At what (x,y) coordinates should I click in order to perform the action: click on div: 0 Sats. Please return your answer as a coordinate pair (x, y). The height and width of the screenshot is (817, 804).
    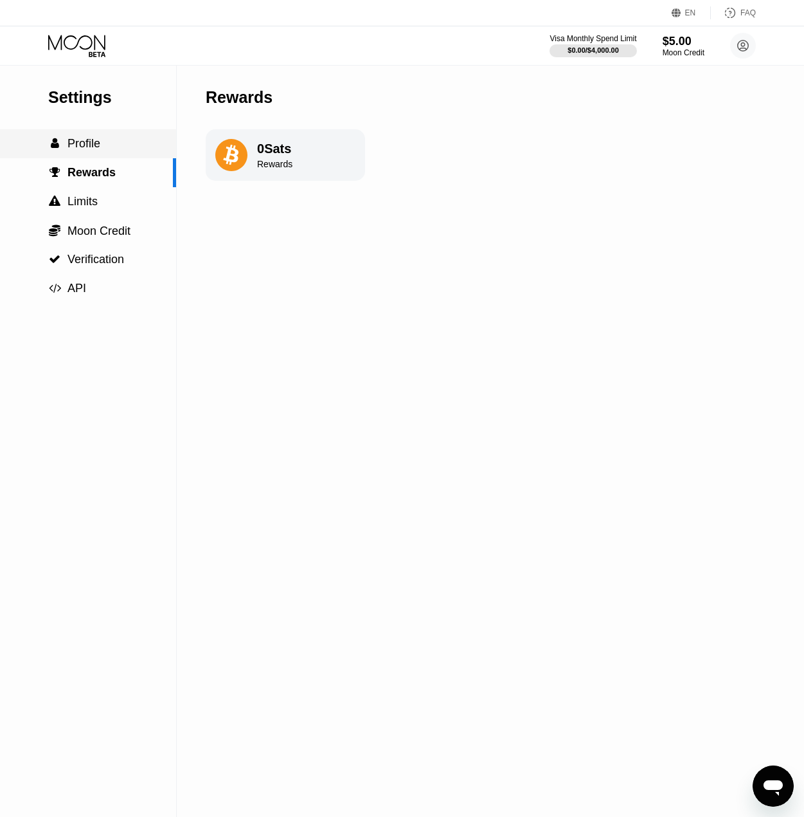
    Looking at the image, I should click on (275, 149).